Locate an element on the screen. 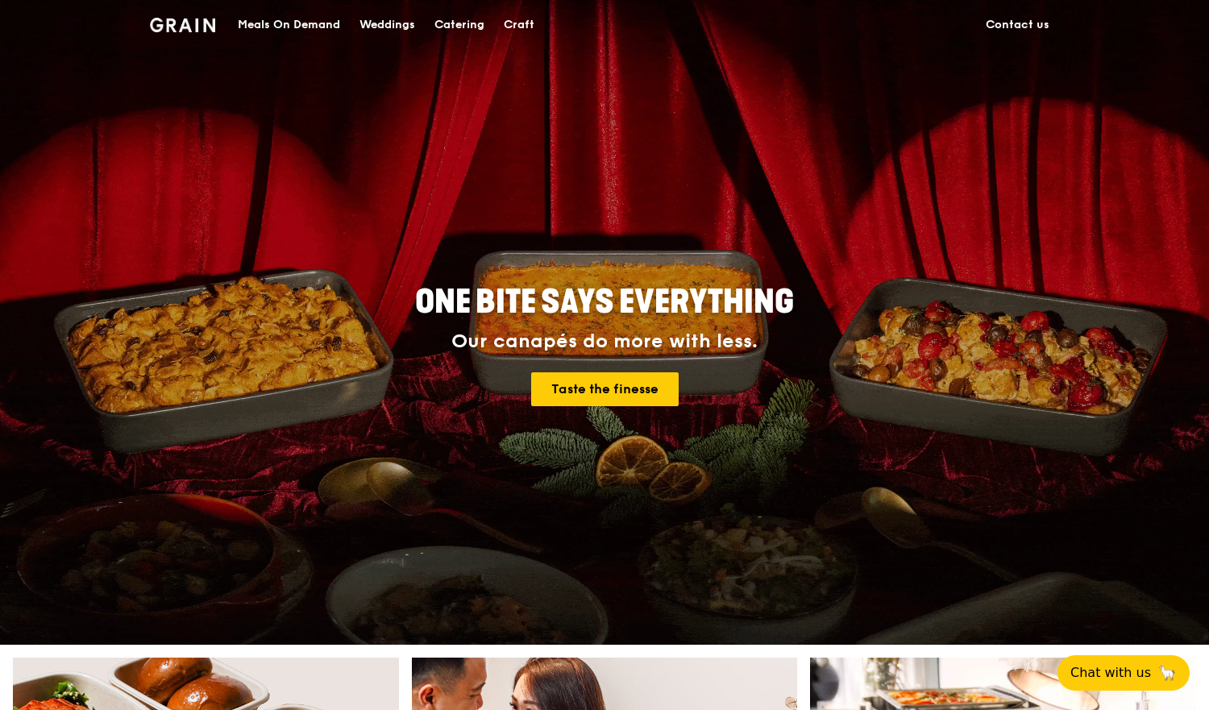 The height and width of the screenshot is (710, 1209). span: Chat with us is located at coordinates (1111, 673).